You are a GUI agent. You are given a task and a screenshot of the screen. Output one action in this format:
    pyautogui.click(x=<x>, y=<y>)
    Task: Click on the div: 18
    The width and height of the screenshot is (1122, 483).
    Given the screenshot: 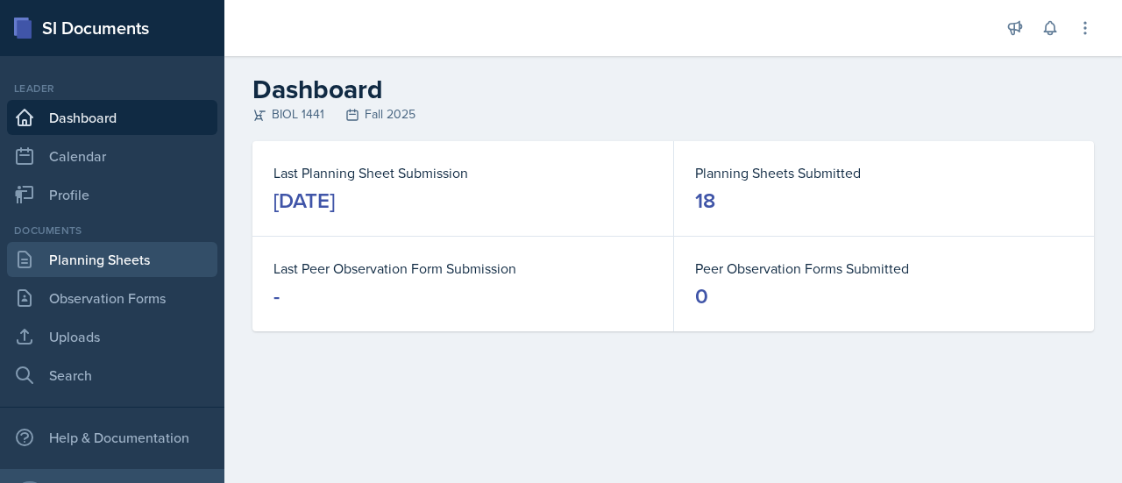 What is the action you would take?
    pyautogui.click(x=704, y=201)
    